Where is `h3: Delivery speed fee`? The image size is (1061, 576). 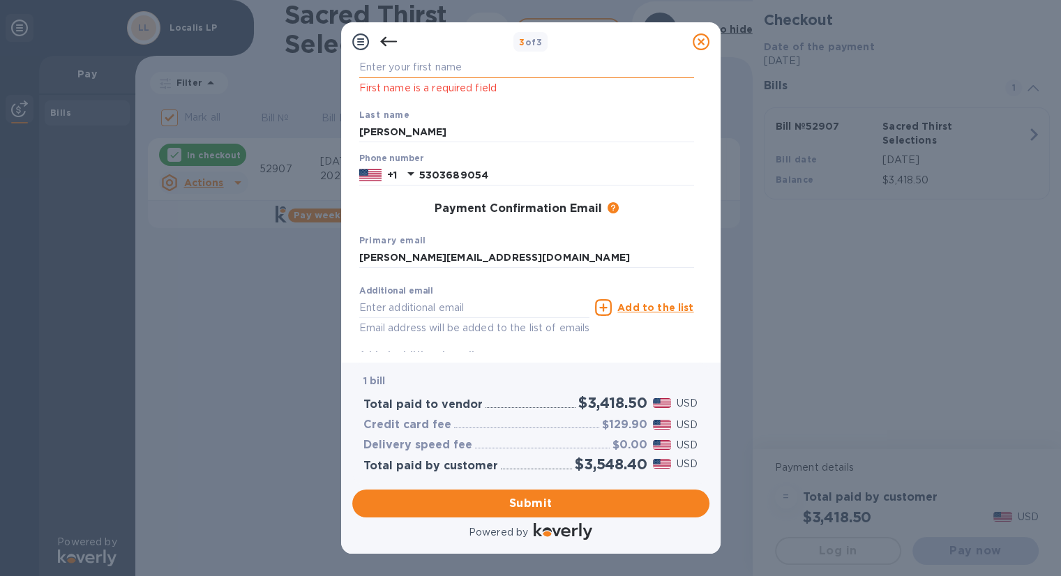 h3: Delivery speed fee is located at coordinates (418, 445).